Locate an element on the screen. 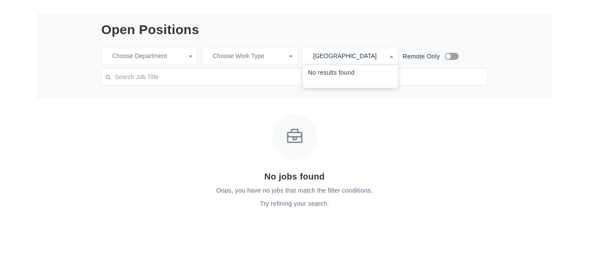  div: Chat Widget is located at coordinates (568, 259).